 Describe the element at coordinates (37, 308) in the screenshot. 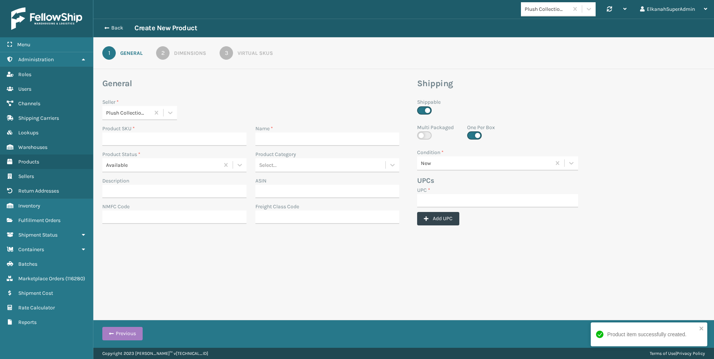

I see `span: Rate Calculator` at that location.